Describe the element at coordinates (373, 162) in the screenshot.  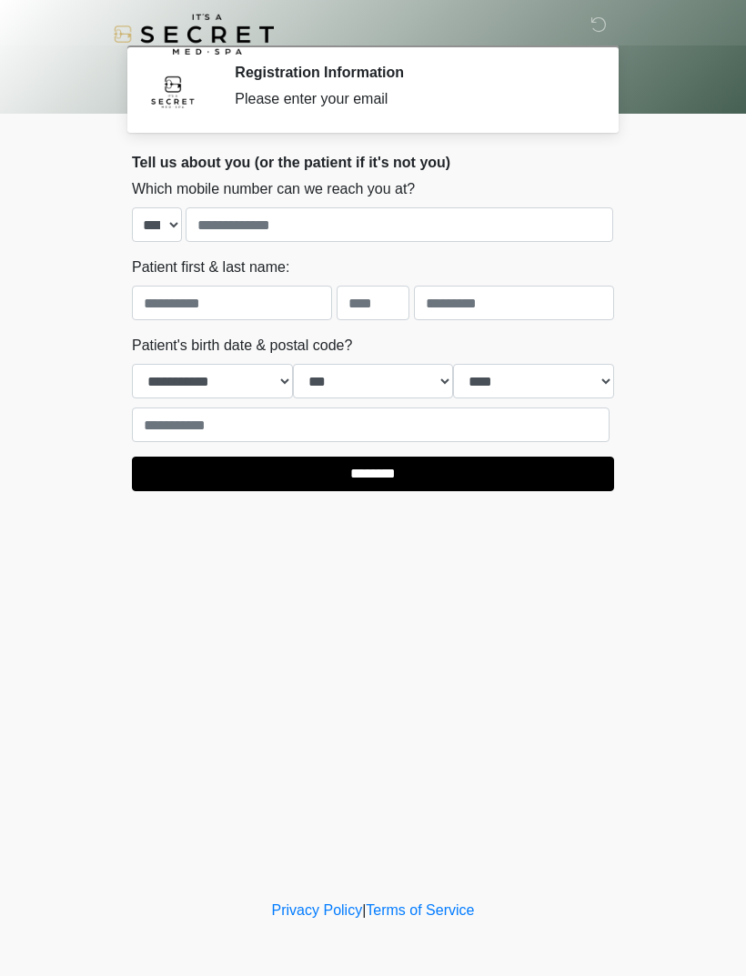
I see `h2: Tell us about you (or the patient if it's not you)` at that location.